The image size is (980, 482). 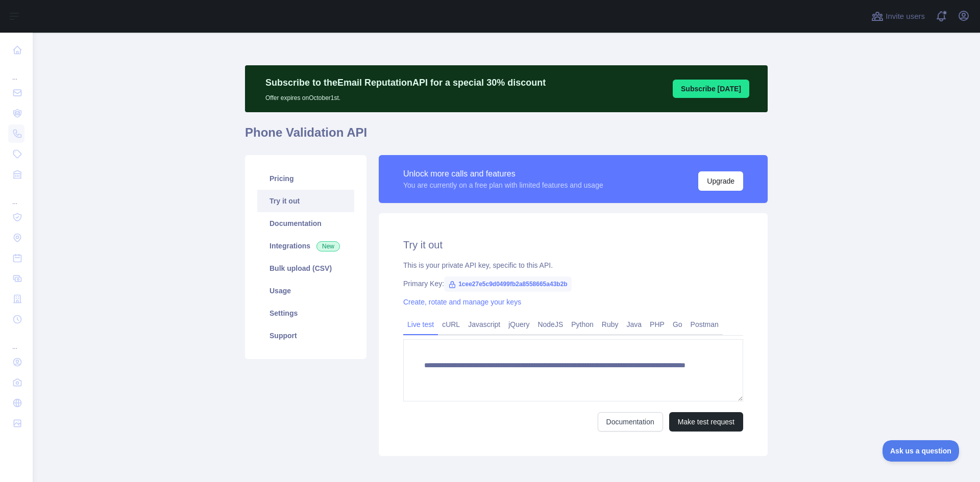 What do you see at coordinates (306, 313) in the screenshot?
I see `a: Settings` at bounding box center [306, 313].